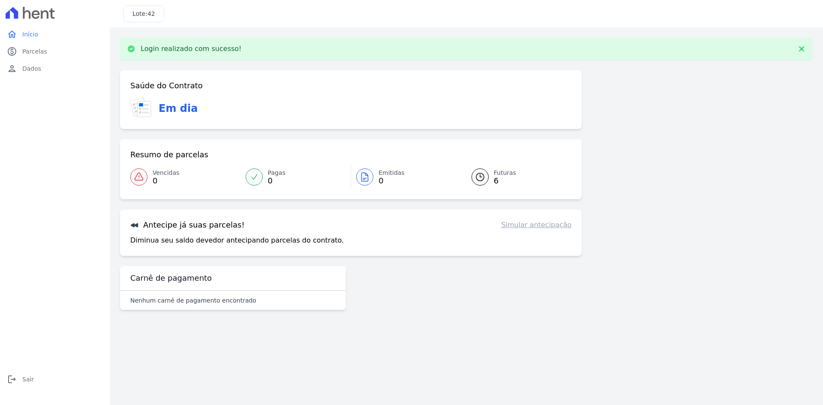  What do you see at coordinates (12, 34) in the screenshot?
I see `i: home` at bounding box center [12, 34].